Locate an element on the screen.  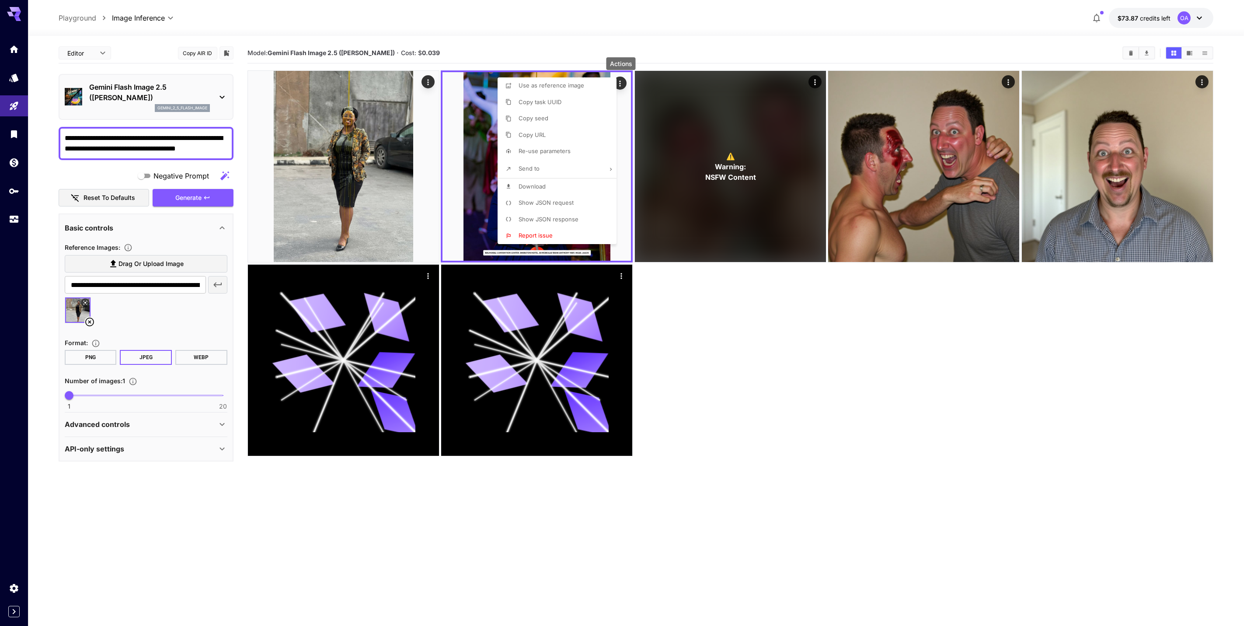
span: Re-use parameters is located at coordinates (544, 151).